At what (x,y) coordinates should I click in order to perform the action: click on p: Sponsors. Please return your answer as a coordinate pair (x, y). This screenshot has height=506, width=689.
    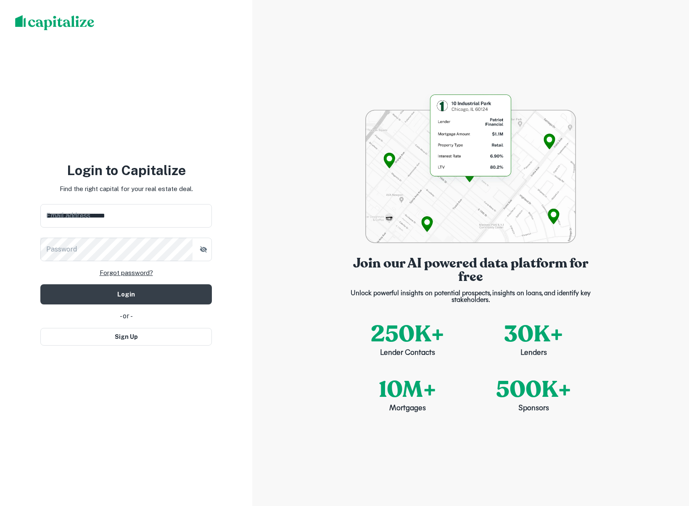
    Looking at the image, I should click on (533, 409).